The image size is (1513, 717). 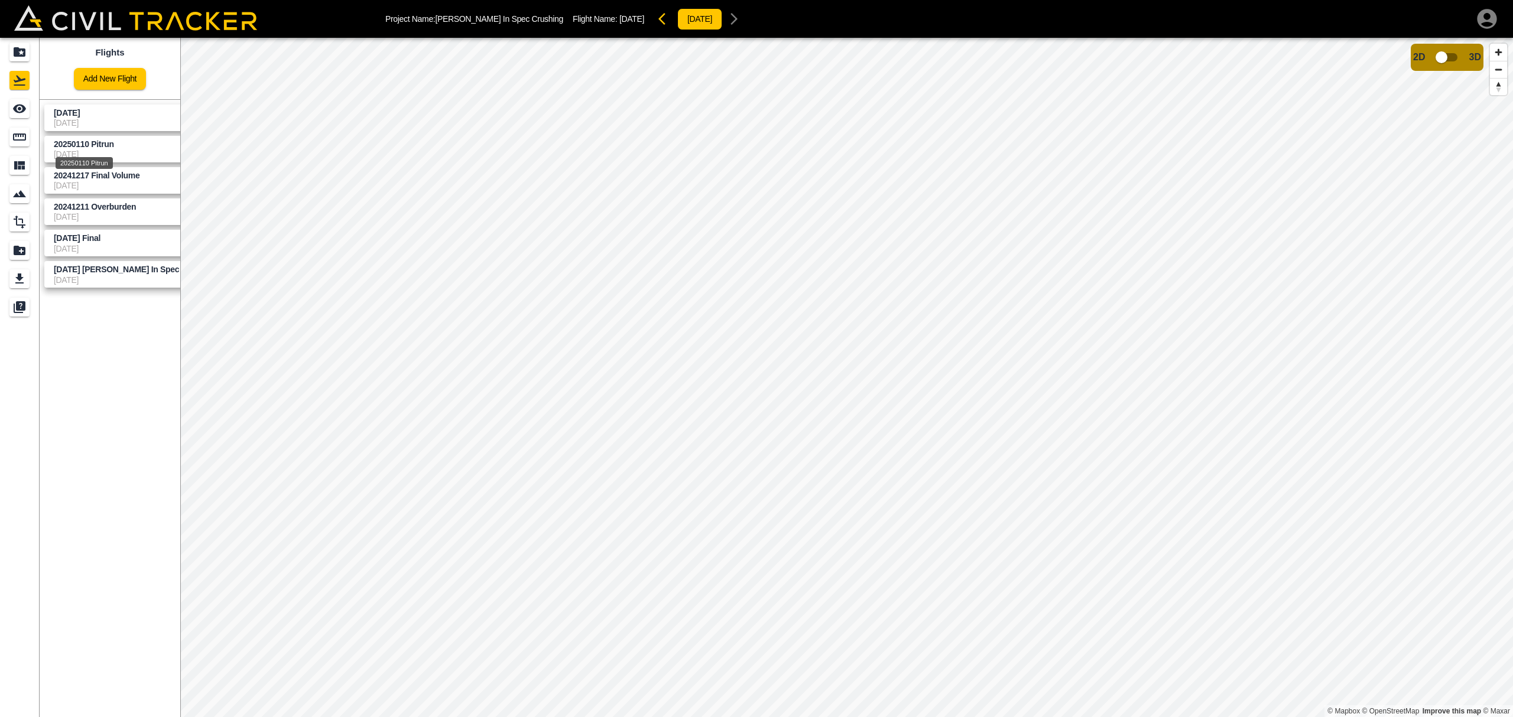 What do you see at coordinates (1419, 57) in the screenshot?
I see `span: 2D` at bounding box center [1419, 57].